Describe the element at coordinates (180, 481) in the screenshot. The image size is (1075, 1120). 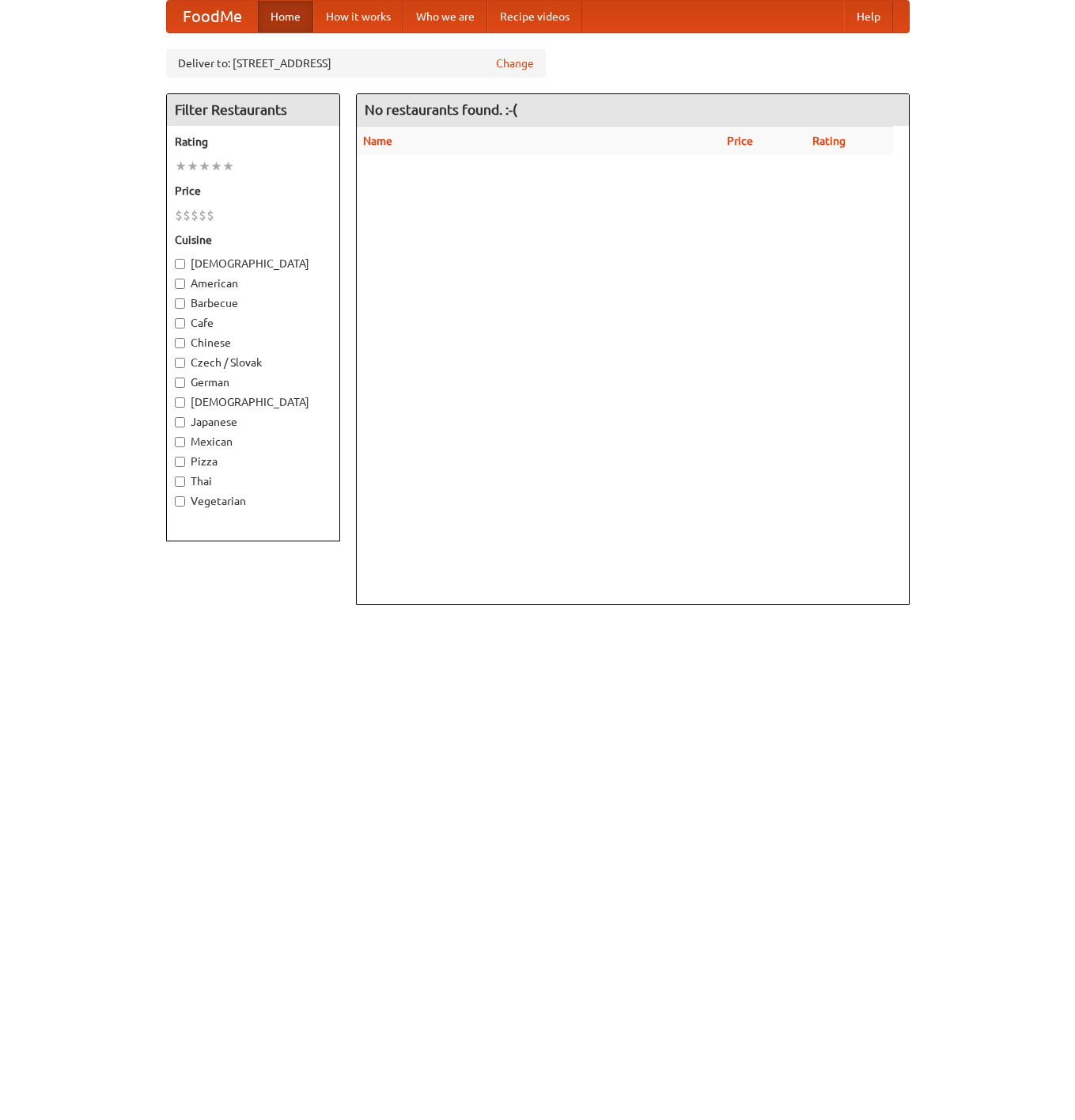
I see `input: Thai` at that location.